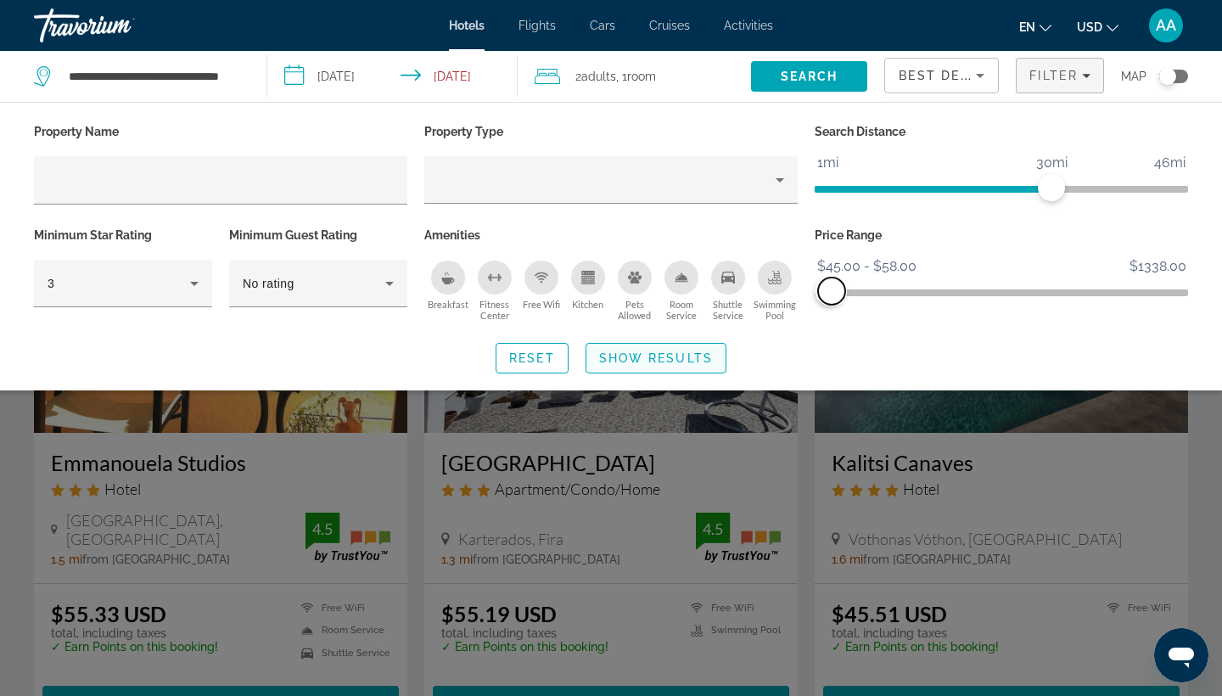 The width and height of the screenshot is (1222, 696). Describe the element at coordinates (587, 304) in the screenshot. I see `span: Kitchen` at that location.